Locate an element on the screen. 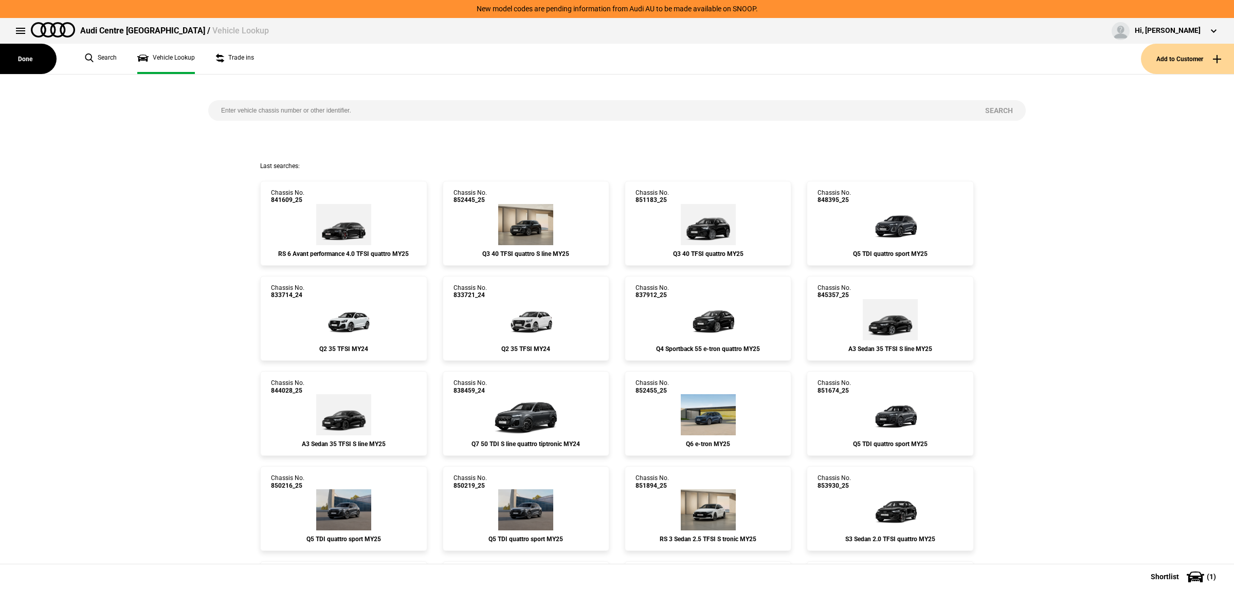 The width and height of the screenshot is (1234, 590). span: 833714_24 is located at coordinates (287, 295).